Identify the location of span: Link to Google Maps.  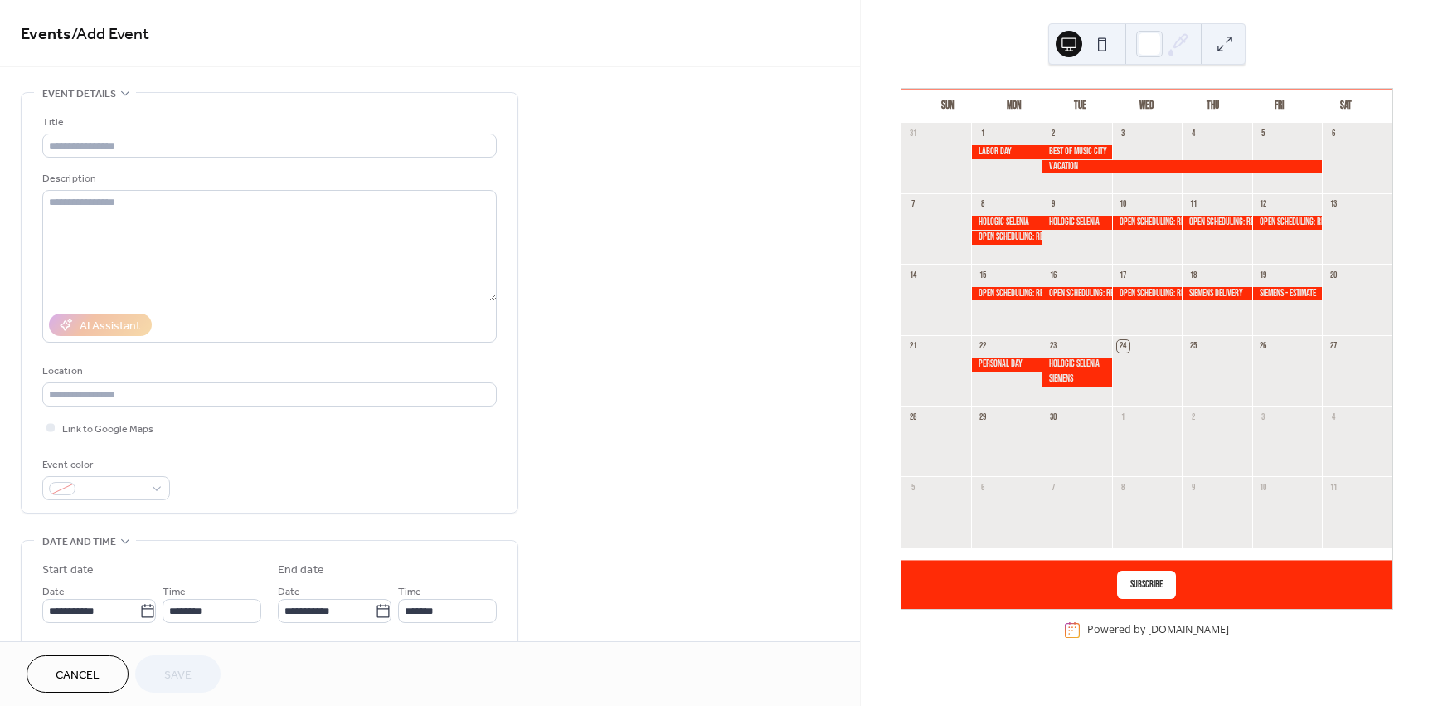
(108, 429).